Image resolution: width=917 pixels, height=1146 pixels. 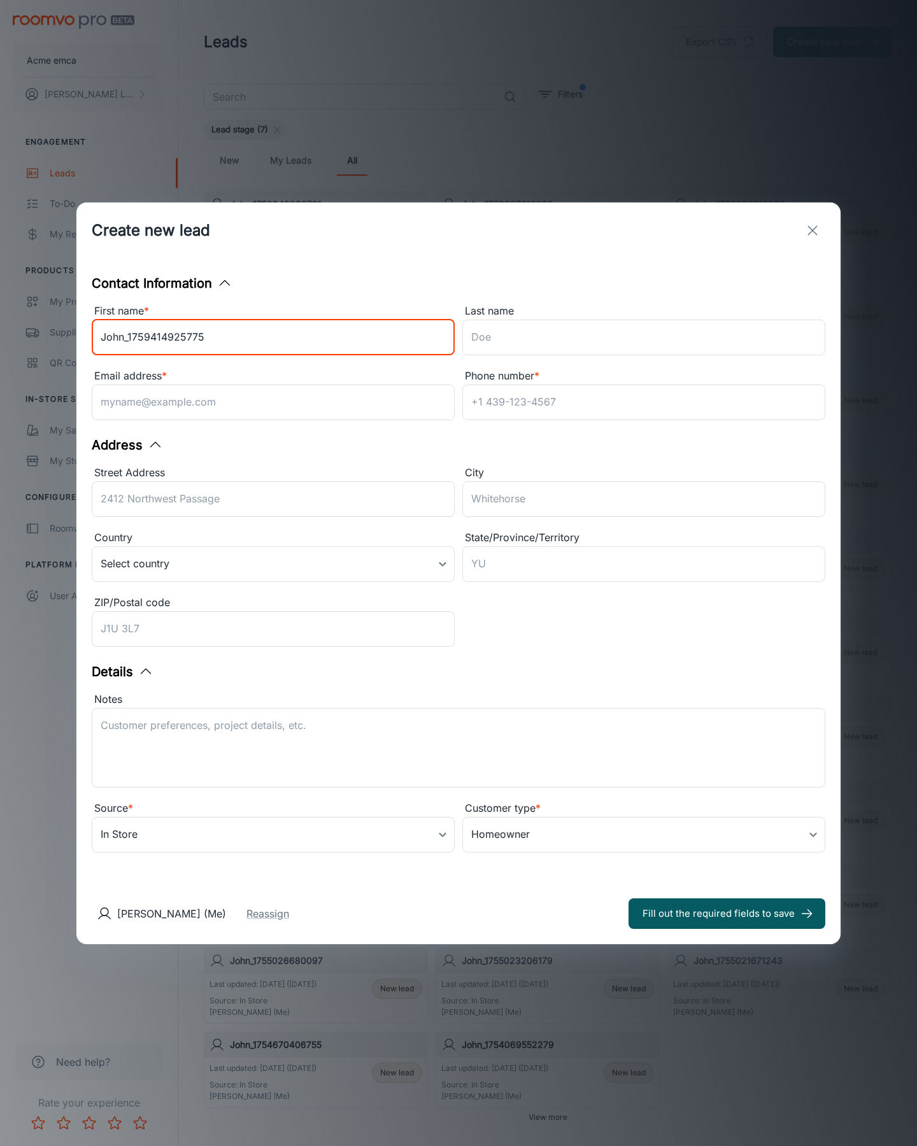 I want to click on div: Customer type, so click(x=644, y=809).